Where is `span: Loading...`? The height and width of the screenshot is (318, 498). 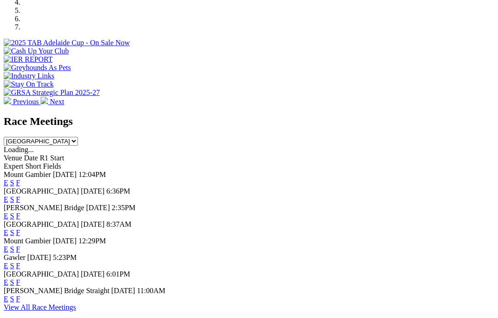 span: Loading... is located at coordinates (18, 149).